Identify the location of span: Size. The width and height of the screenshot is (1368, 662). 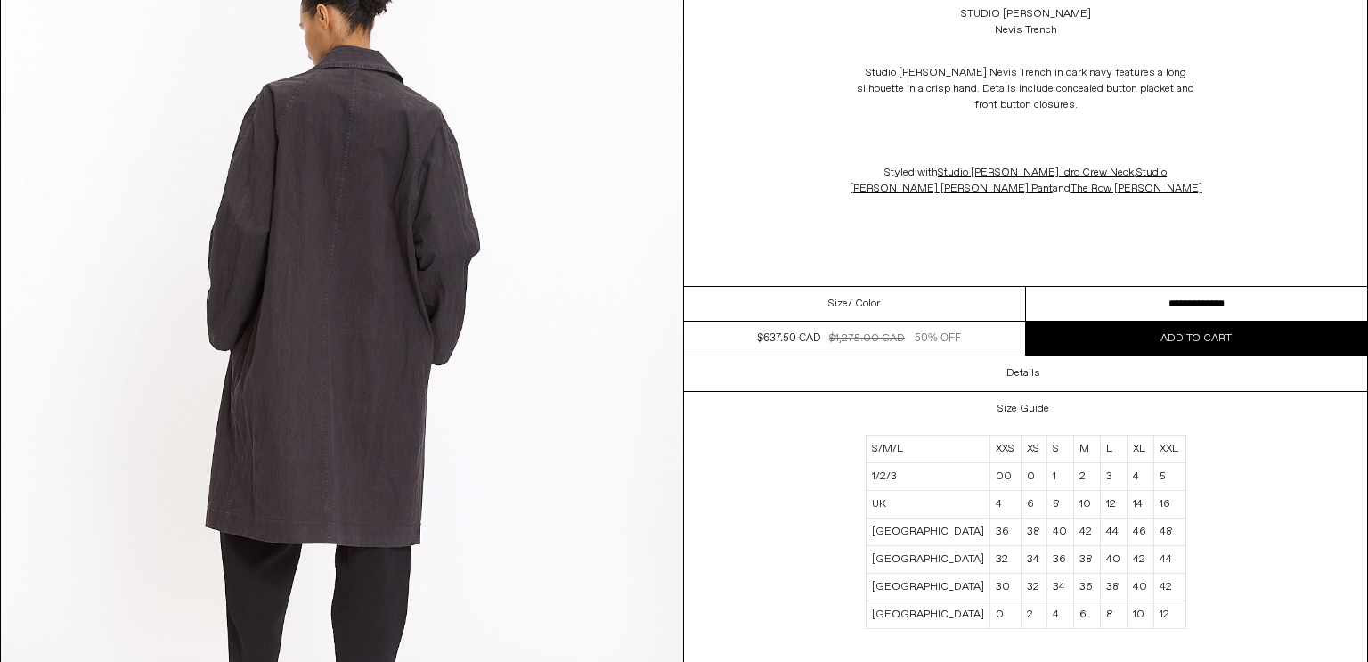
(838, 304).